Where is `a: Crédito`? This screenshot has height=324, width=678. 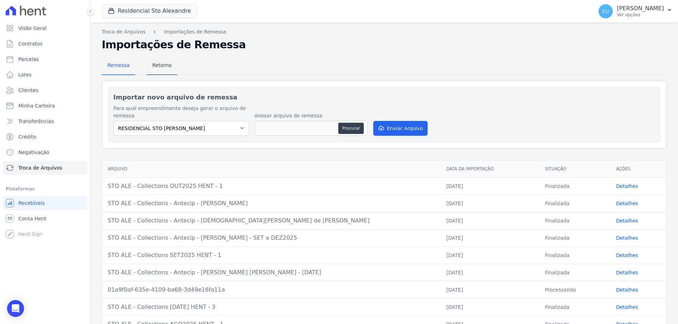 a: Crédito is located at coordinates (45, 137).